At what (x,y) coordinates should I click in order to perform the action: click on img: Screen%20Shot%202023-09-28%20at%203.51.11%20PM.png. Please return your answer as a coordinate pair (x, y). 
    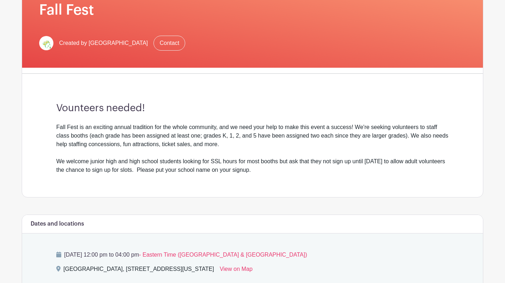
    Looking at the image, I should click on (46, 43).